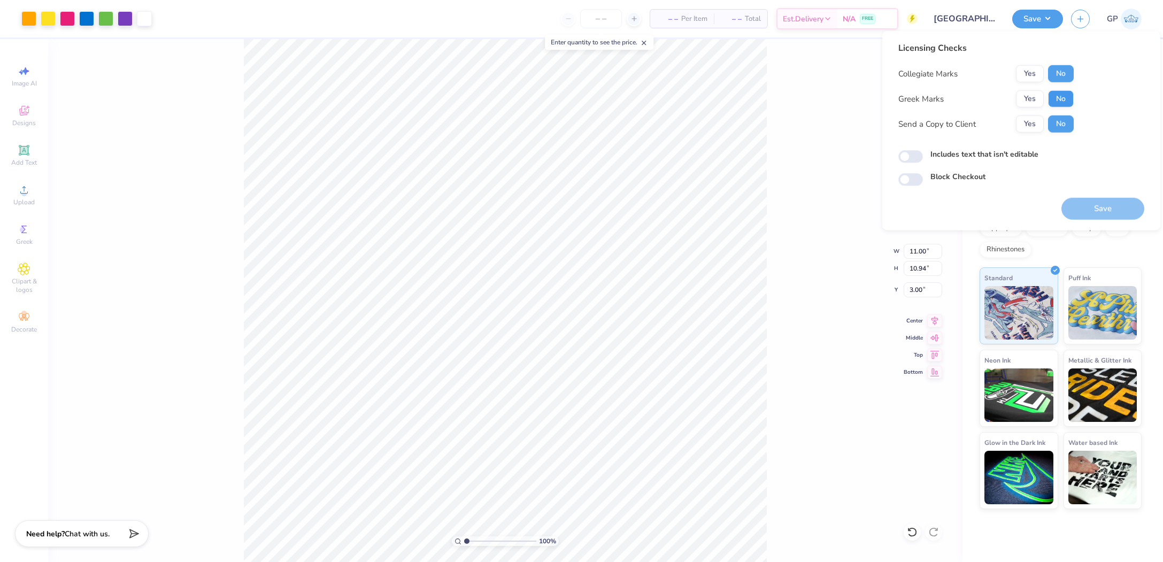 The height and width of the screenshot is (562, 1163). I want to click on span: Bottom, so click(913, 372).